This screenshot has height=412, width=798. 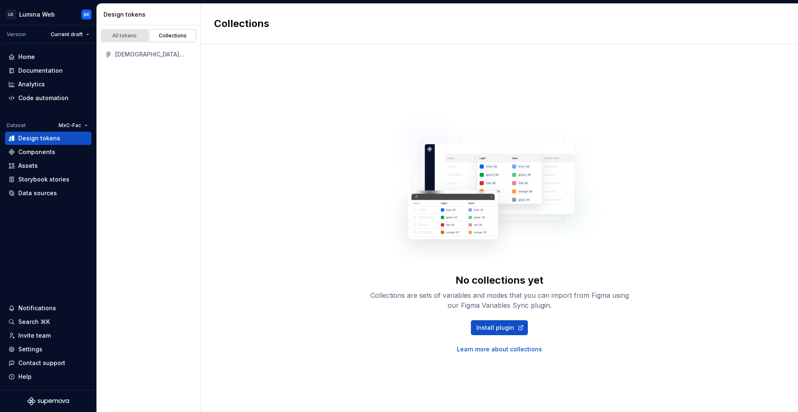 I want to click on a: Install plugin, so click(x=499, y=328).